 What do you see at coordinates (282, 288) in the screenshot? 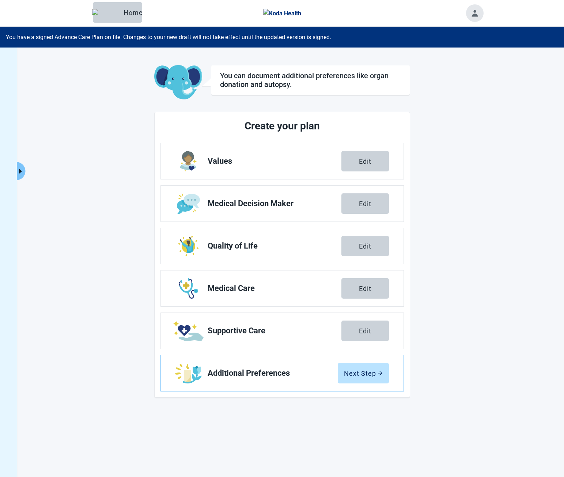
I see `a: Edit Medical Care section` at bounding box center [282, 288].